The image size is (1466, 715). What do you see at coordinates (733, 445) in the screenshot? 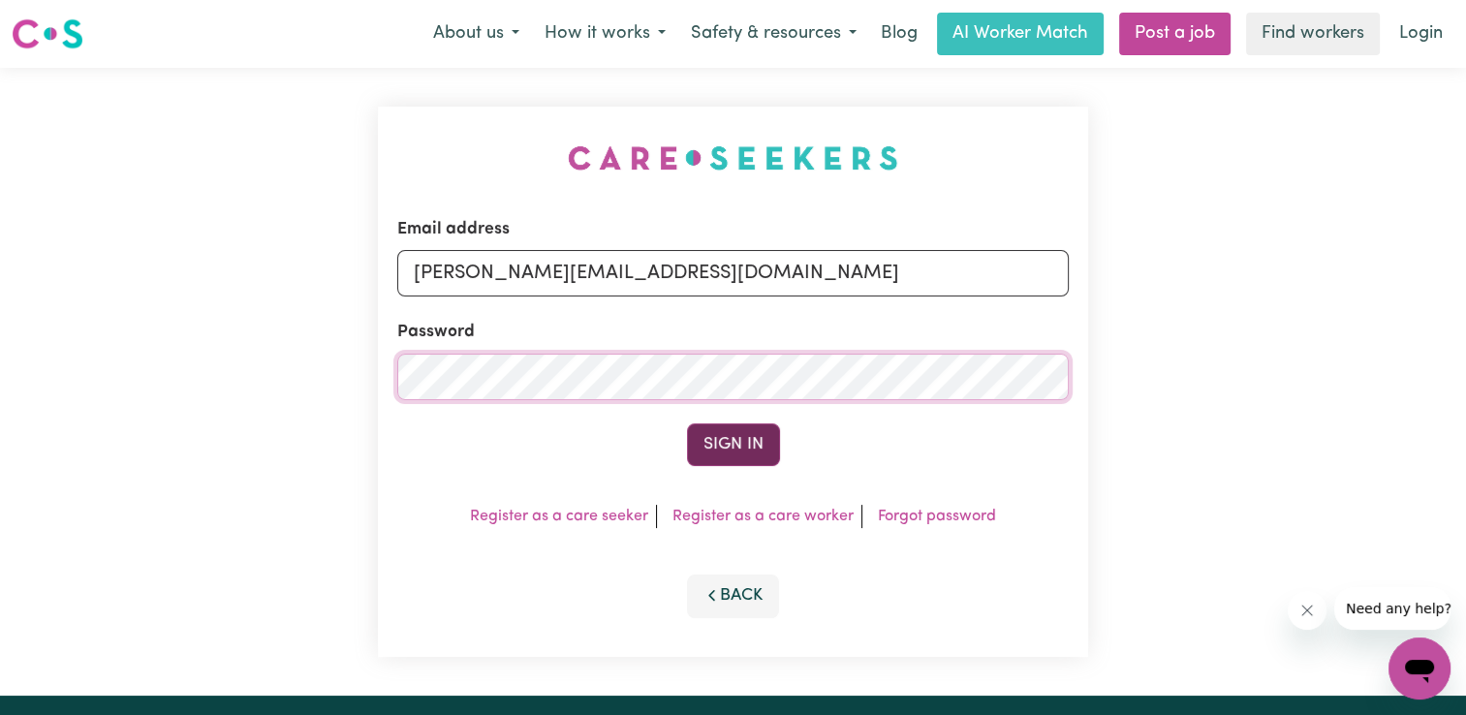
I see `button: Sign In` at bounding box center [733, 445].